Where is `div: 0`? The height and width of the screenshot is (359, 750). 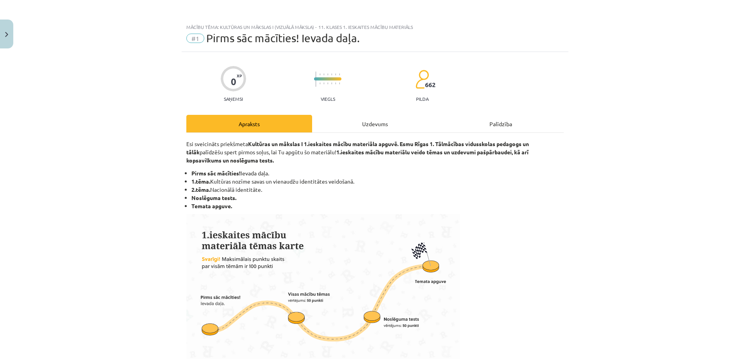 div: 0 is located at coordinates (234, 82).